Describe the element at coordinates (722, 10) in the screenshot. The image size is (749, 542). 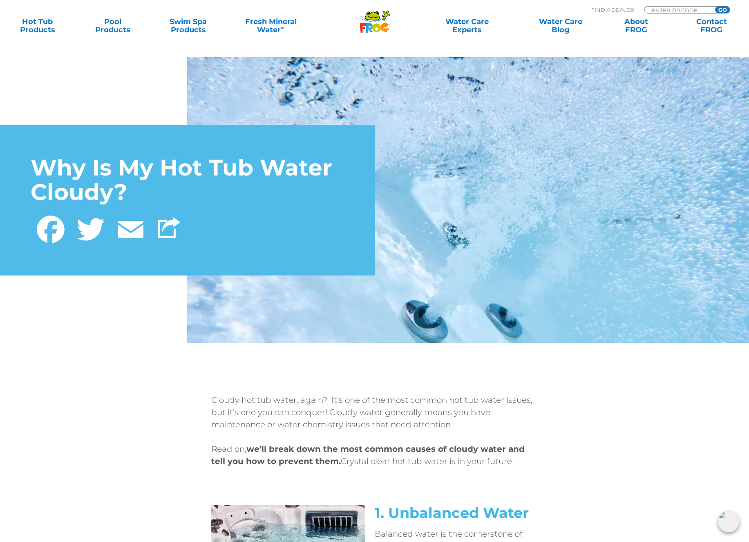
I see `input: GO` at that location.